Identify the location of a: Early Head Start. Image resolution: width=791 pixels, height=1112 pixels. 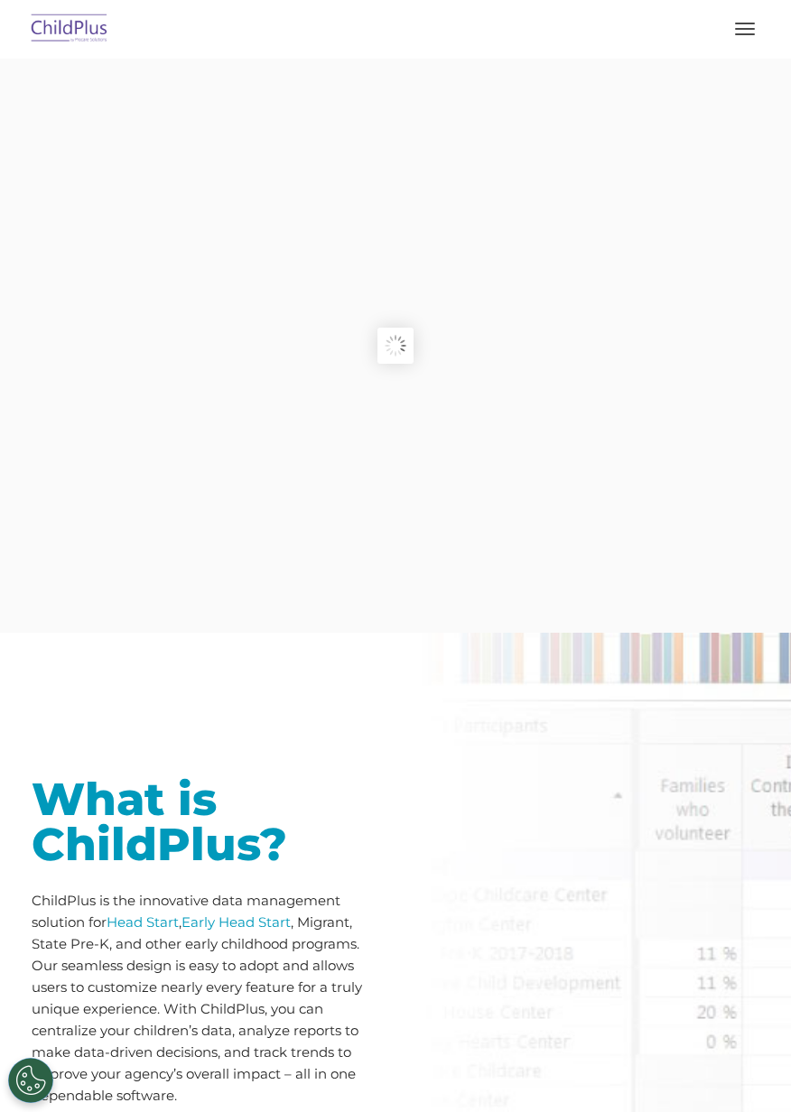
(236, 922).